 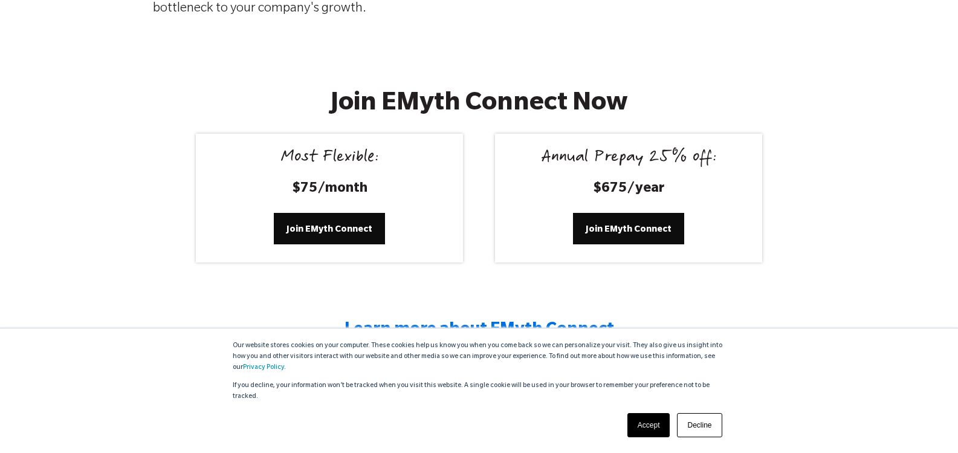 What do you see at coordinates (479, 331) in the screenshot?
I see `span: Learn more about EMyth Connect` at bounding box center [479, 331].